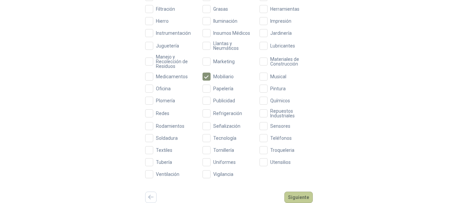  Describe the element at coordinates (224, 62) in the screenshot. I see `span: Marketing` at that location.